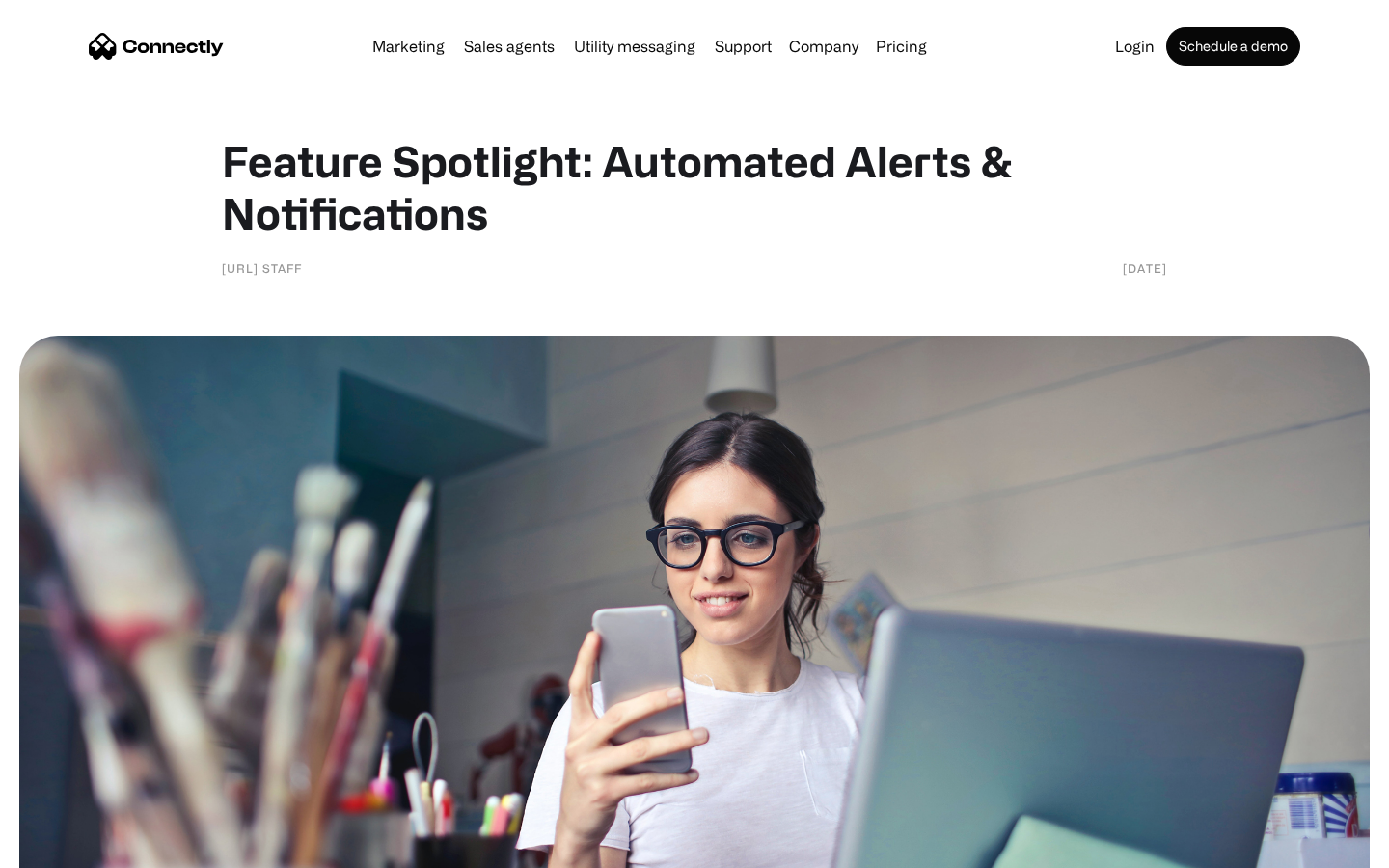  Describe the element at coordinates (408, 47) in the screenshot. I see `a: Marketing` at that location.